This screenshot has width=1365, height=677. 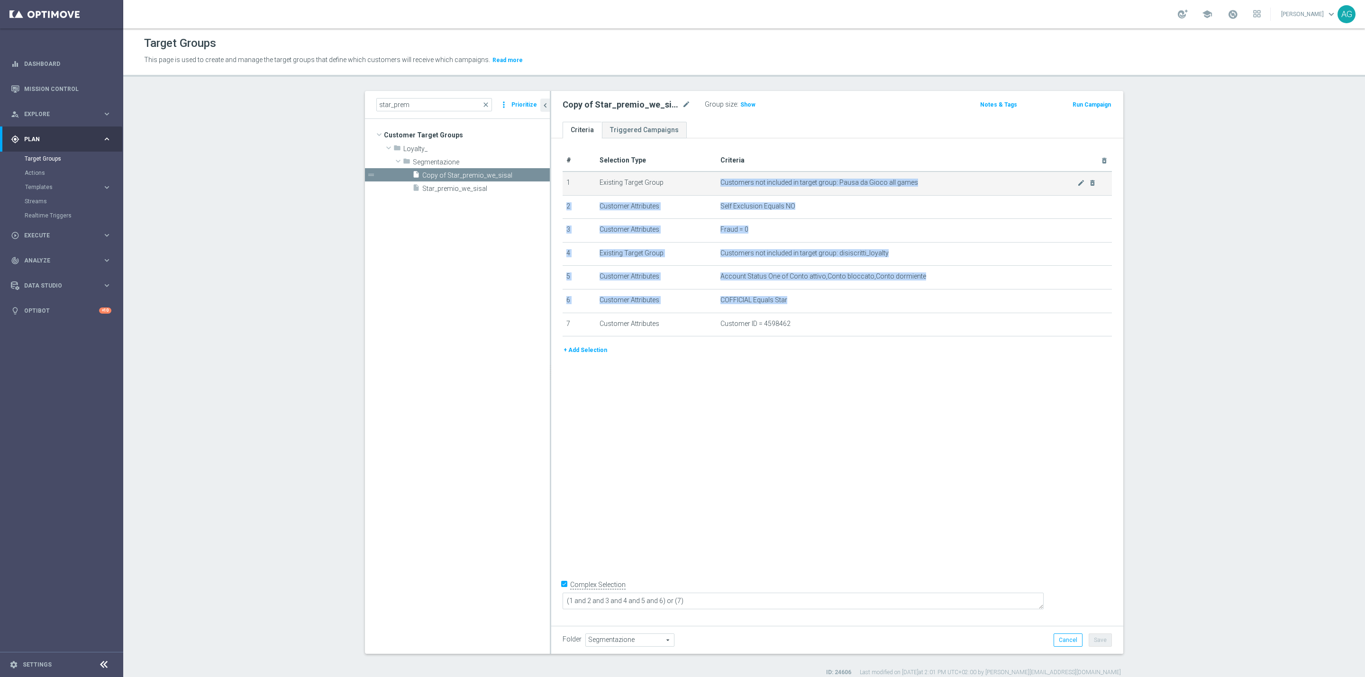 What do you see at coordinates (68, 187) in the screenshot?
I see `button: Templates keyboard_arrow_right` at bounding box center [68, 187].